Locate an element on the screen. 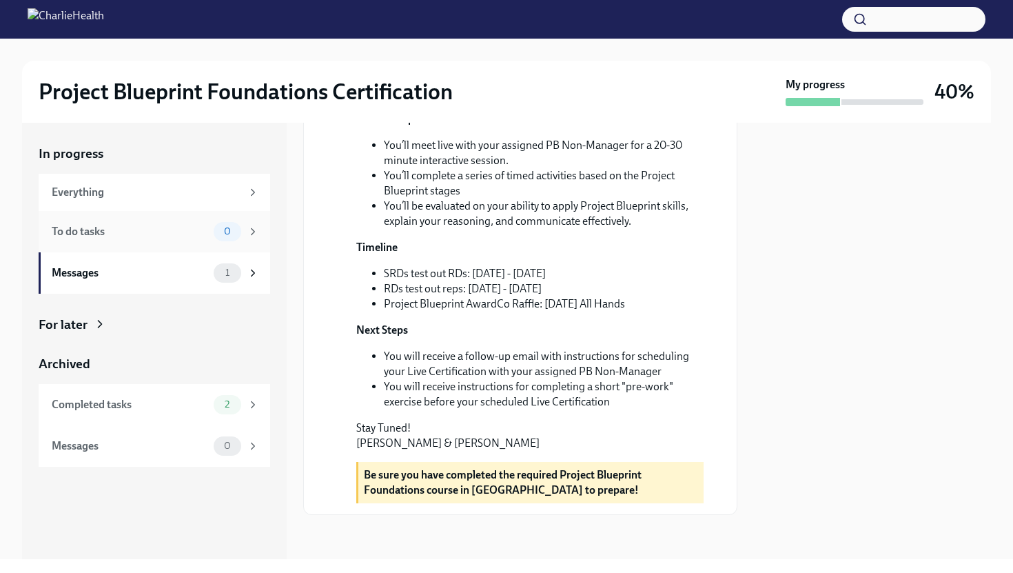  span: 2 is located at coordinates (227, 404).